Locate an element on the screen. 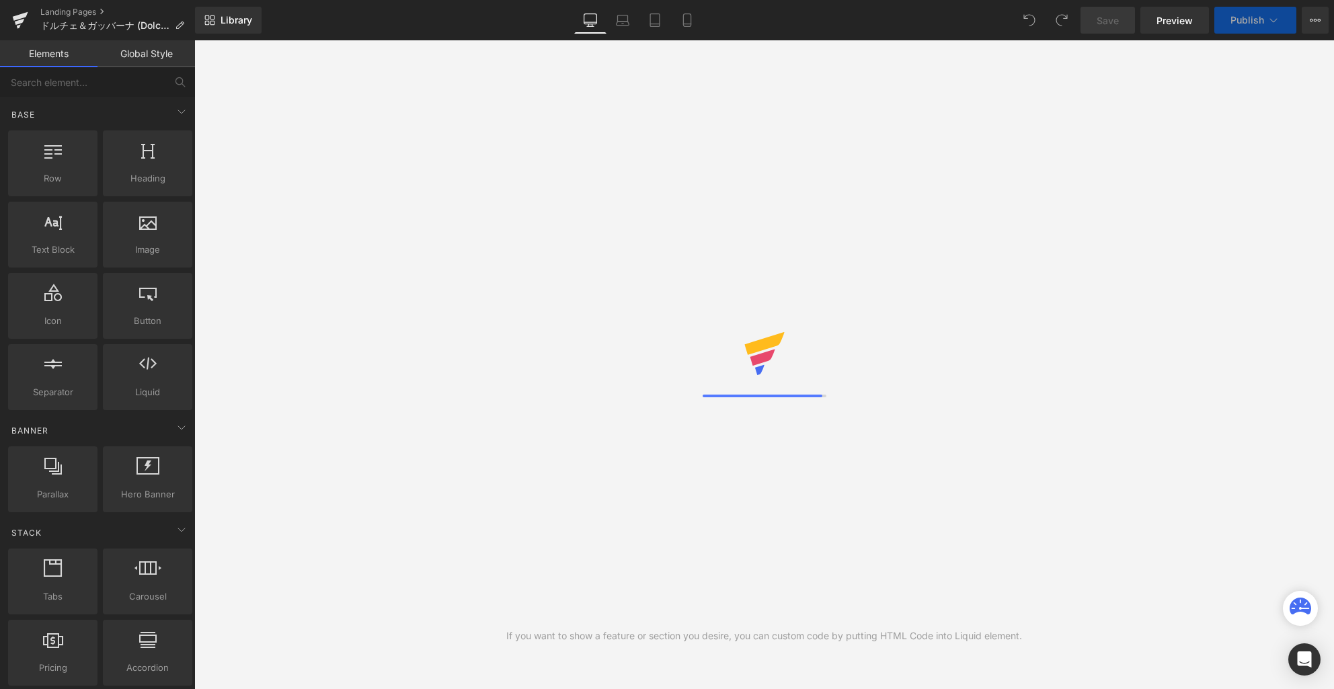  span: Save is located at coordinates (1108, 20).